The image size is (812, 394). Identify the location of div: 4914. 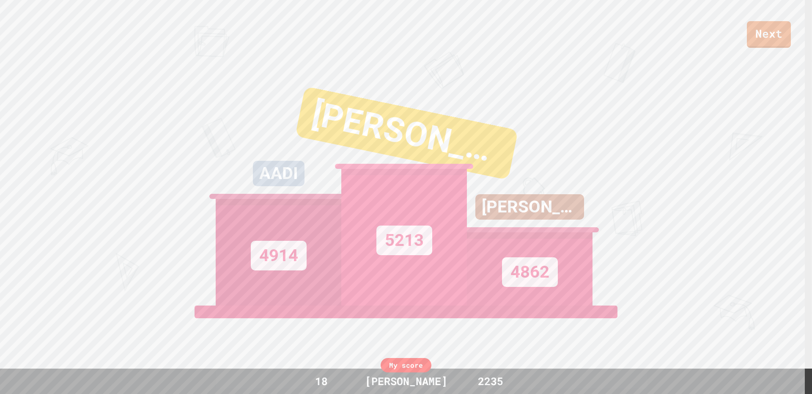
(279, 255).